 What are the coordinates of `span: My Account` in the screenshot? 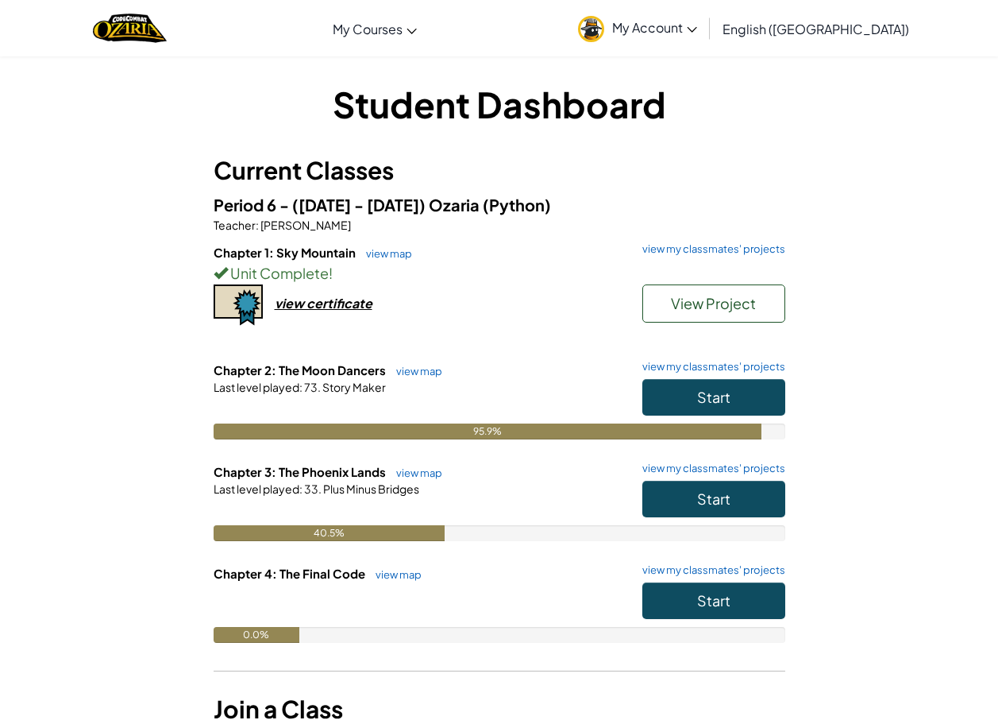 It's located at (654, 27).